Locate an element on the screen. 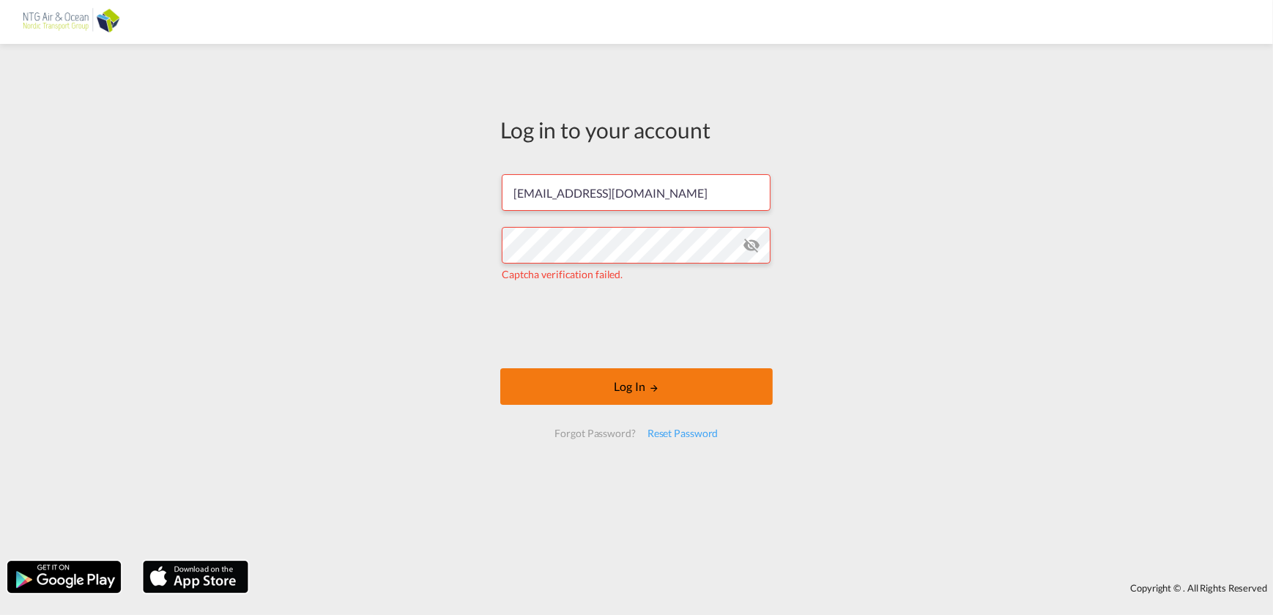 The image size is (1273, 615). img: af31b1c0b01f11ecbc353f8e72265e29.png is located at coordinates (71, 22).